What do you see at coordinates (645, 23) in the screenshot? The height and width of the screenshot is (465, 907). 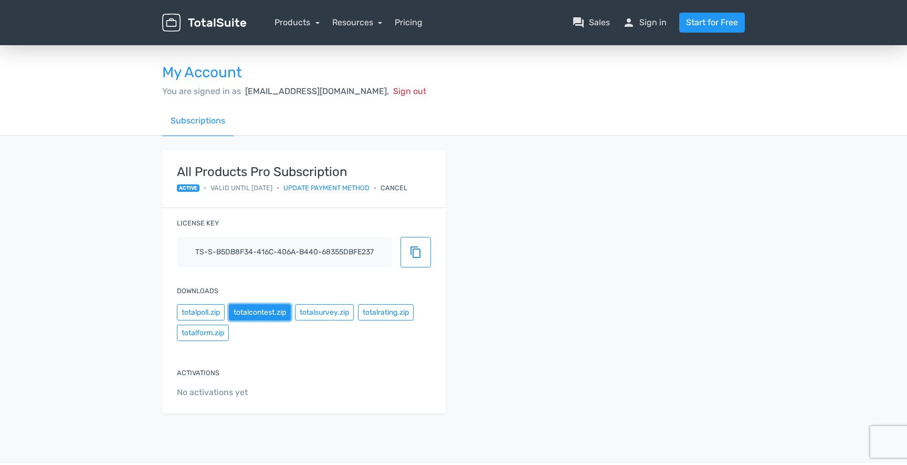 I see `a: personSign in` at bounding box center [645, 23].